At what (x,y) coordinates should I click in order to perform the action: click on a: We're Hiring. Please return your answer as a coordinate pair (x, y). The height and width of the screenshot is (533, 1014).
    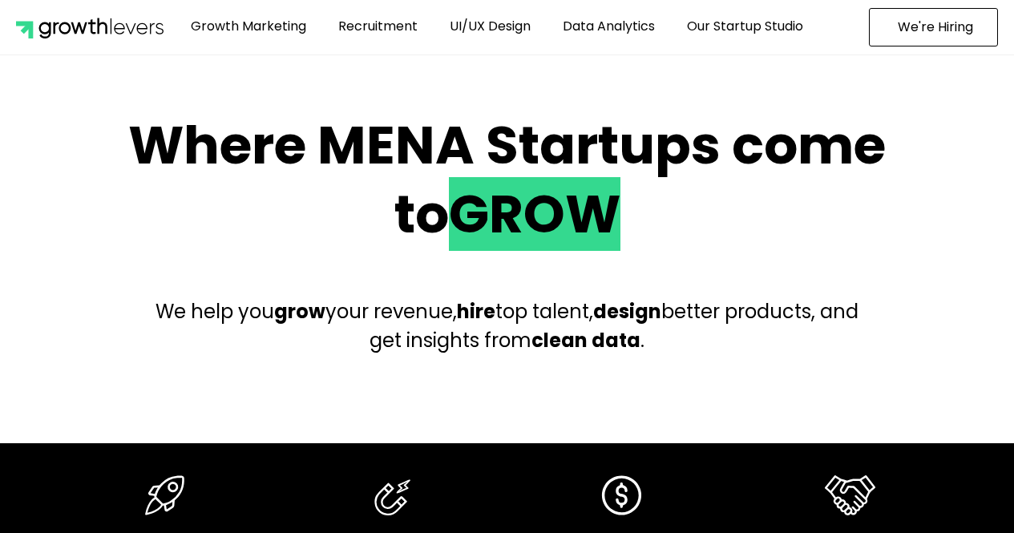
    Looking at the image, I should click on (933, 27).